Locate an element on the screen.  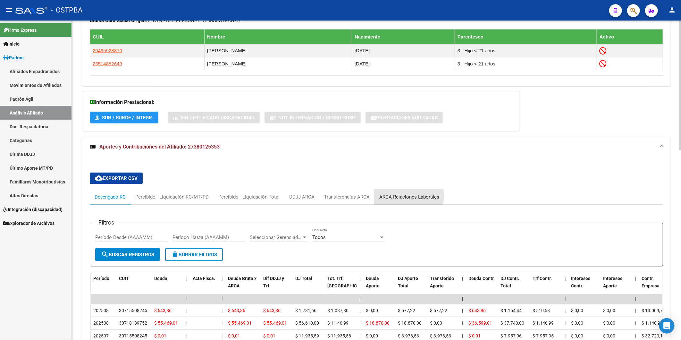
datatable-header-cell: Deuda is located at coordinates (168, 286).